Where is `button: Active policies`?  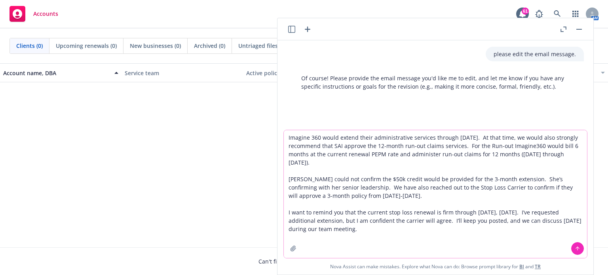
button: Active policies is located at coordinates (303, 73).